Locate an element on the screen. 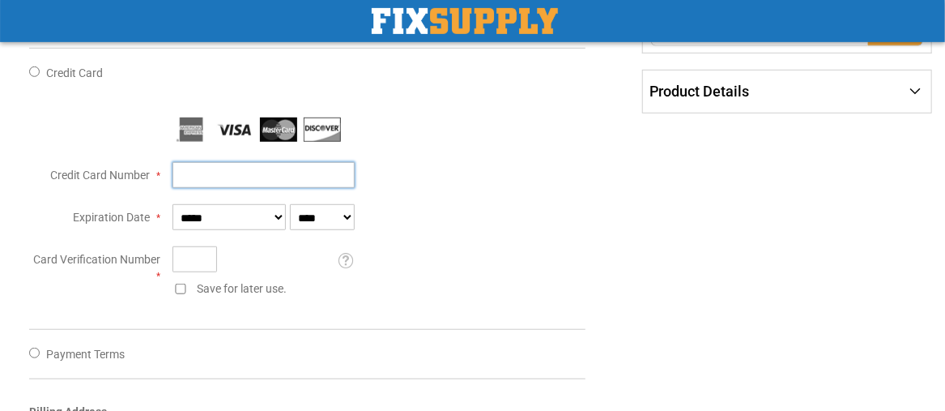 This screenshot has height=411, width=945. span: Expiration Date is located at coordinates (111, 217).